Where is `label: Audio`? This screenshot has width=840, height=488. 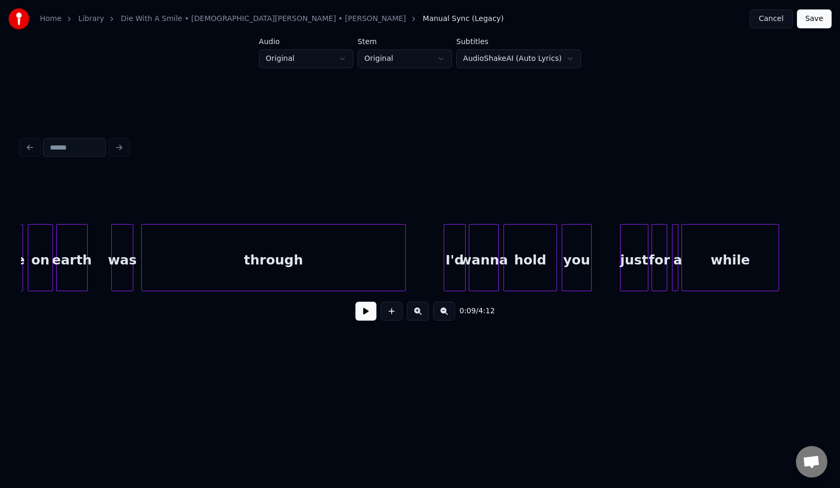 label: Audio is located at coordinates (306, 41).